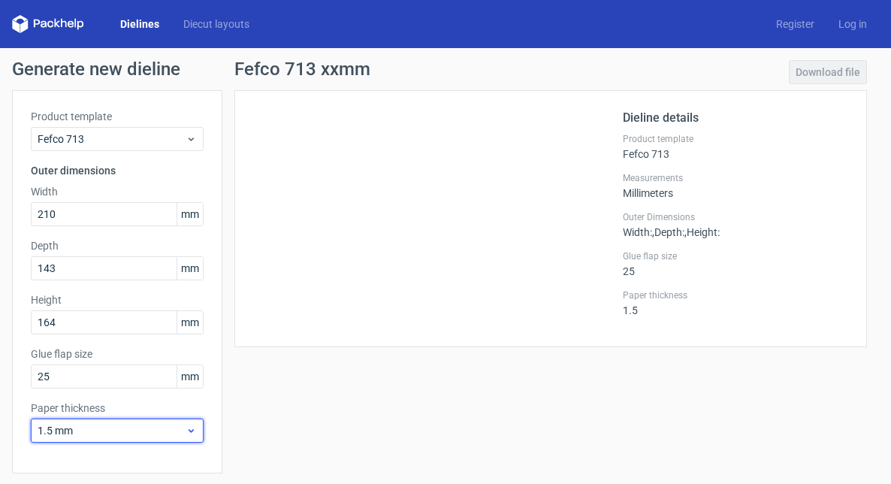 This screenshot has height=484, width=891. Describe the element at coordinates (735, 118) in the screenshot. I see `h2: Dieline details` at that location.